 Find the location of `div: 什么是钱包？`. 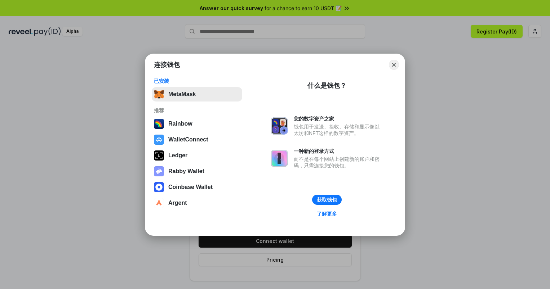

div: 什么是钱包？ is located at coordinates (327, 86).